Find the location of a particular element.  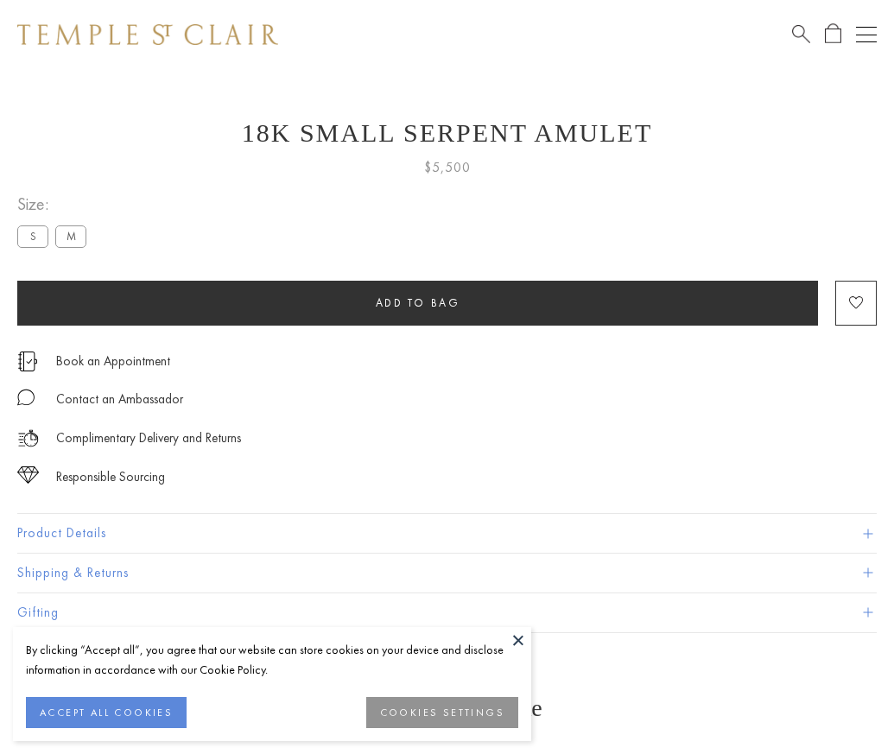

img: Temple St. Clair is located at coordinates (148, 35).